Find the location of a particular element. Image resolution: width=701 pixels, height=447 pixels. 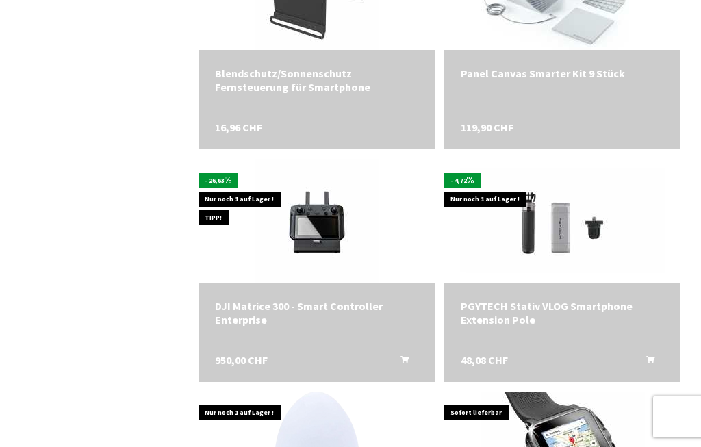

span: 16,96 CHF is located at coordinates (238, 127).